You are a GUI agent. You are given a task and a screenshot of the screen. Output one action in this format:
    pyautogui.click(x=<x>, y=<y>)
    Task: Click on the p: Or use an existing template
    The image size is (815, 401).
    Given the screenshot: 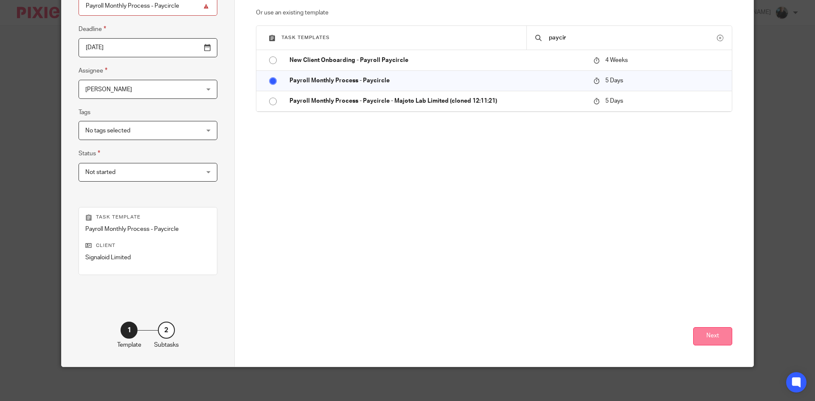 What is the action you would take?
    pyautogui.click(x=494, y=13)
    